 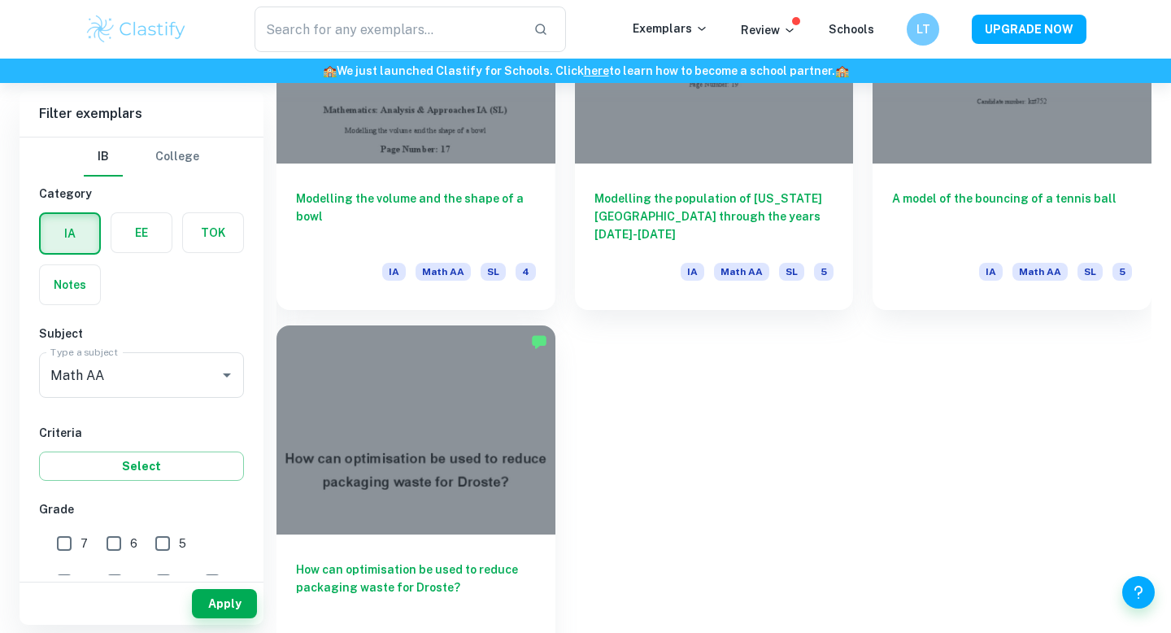 I want to click on span: 1, so click(x=231, y=581).